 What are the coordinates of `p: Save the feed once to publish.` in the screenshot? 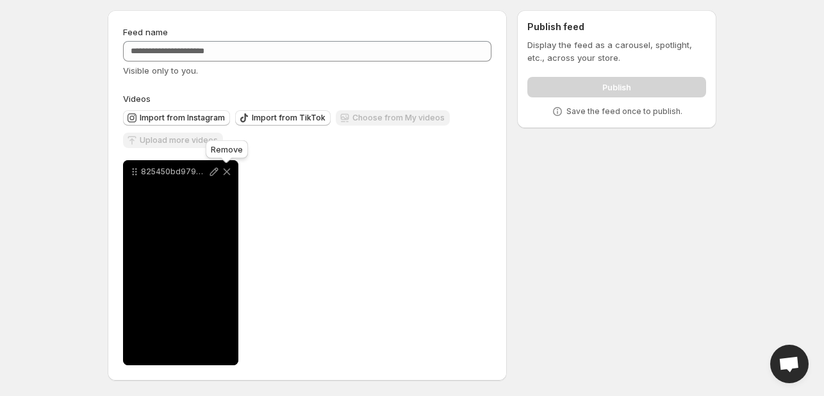 It's located at (624, 112).